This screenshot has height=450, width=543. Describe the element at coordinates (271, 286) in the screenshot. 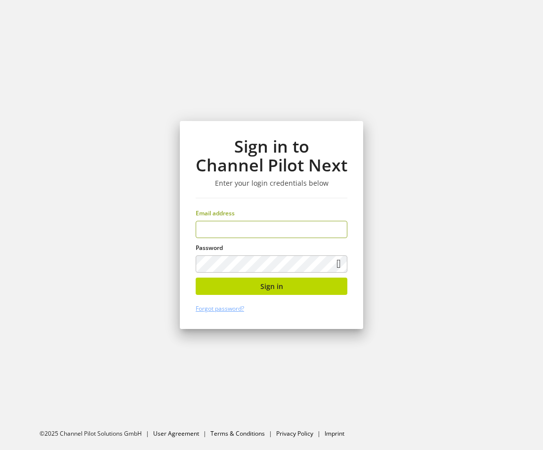

I see `button: Sign in` at that location.